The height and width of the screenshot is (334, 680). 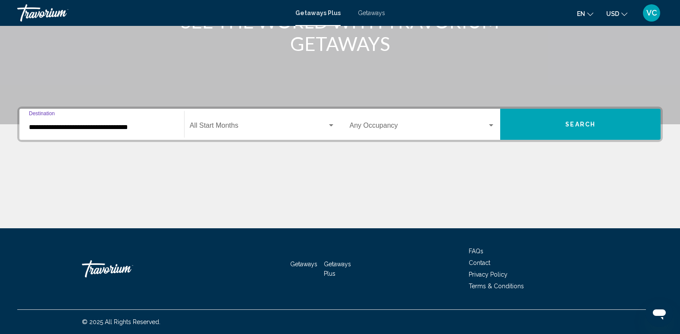 What do you see at coordinates (580, 125) in the screenshot?
I see `span: Search` at bounding box center [580, 125].